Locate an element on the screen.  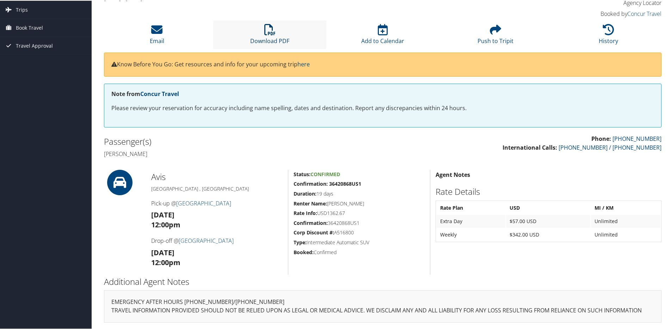
span: Trips is located at coordinates (22, 9).